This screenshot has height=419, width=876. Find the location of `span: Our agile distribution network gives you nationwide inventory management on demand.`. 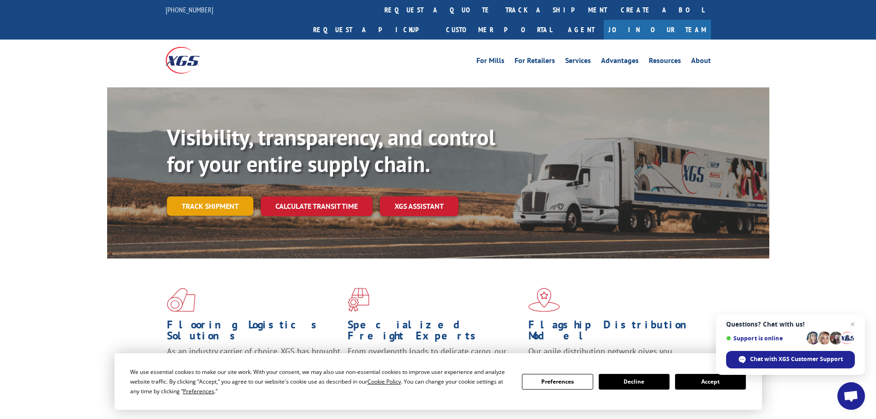

span: Our agile distribution network gives you nationwide inventory management on demand. is located at coordinates (613, 356).